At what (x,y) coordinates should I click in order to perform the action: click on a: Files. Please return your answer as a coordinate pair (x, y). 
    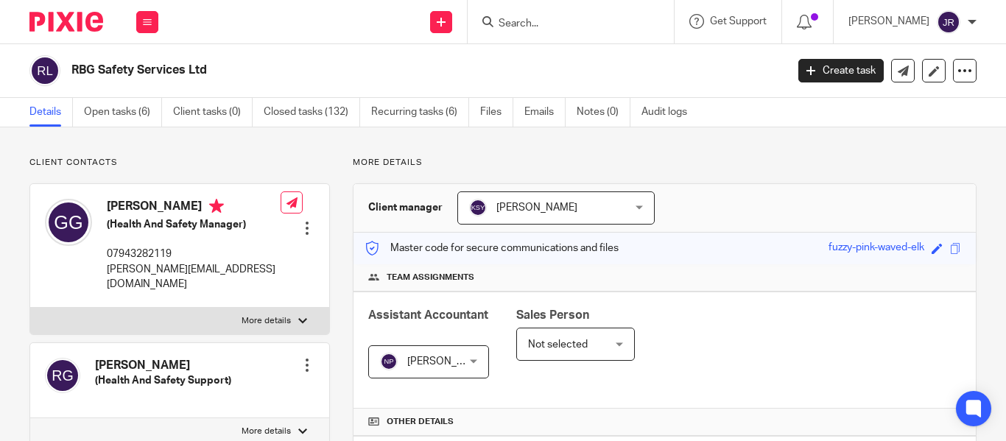
    Looking at the image, I should click on (496, 112).